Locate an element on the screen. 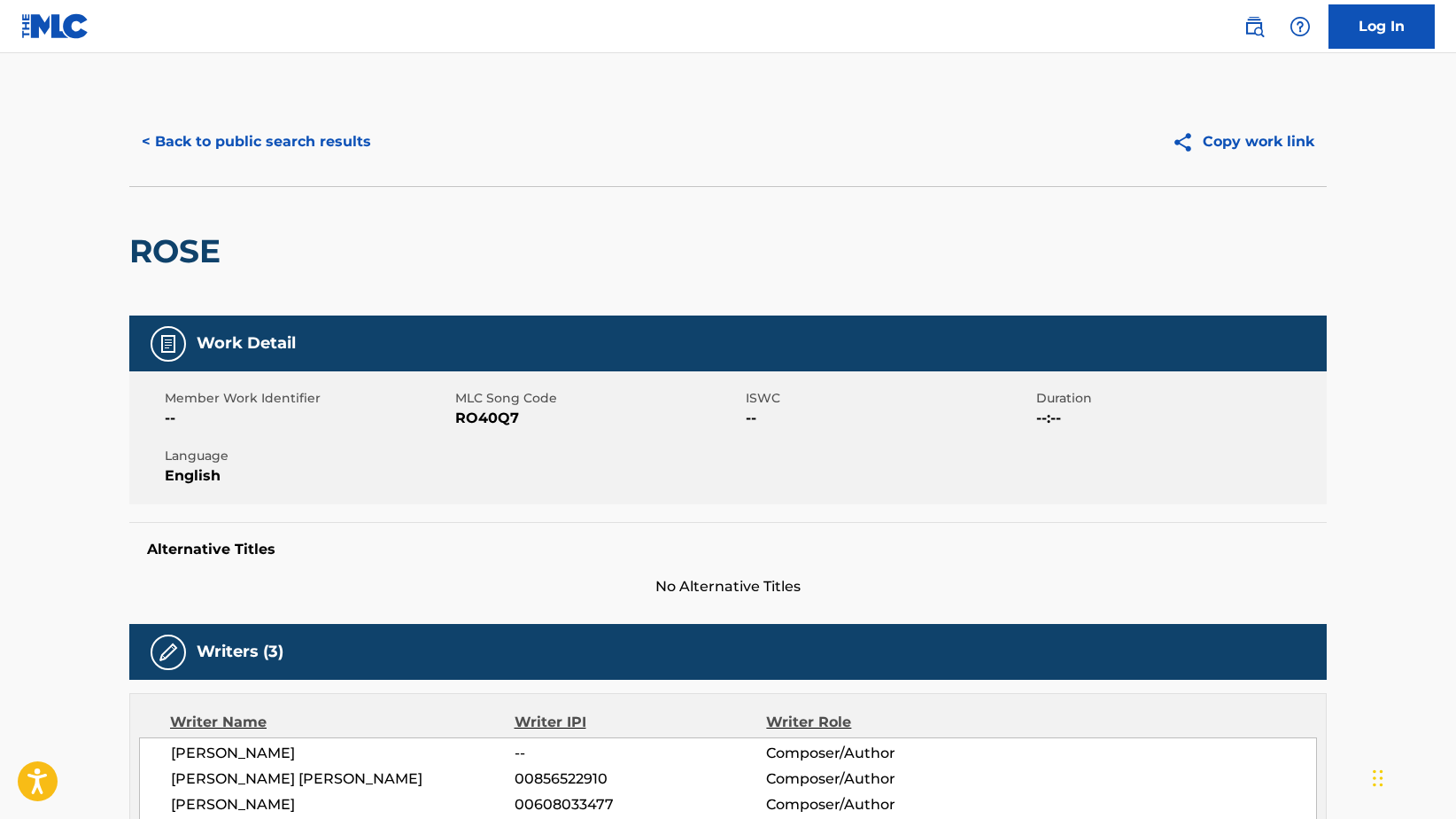  div: Writer IPI is located at coordinates (640, 722).